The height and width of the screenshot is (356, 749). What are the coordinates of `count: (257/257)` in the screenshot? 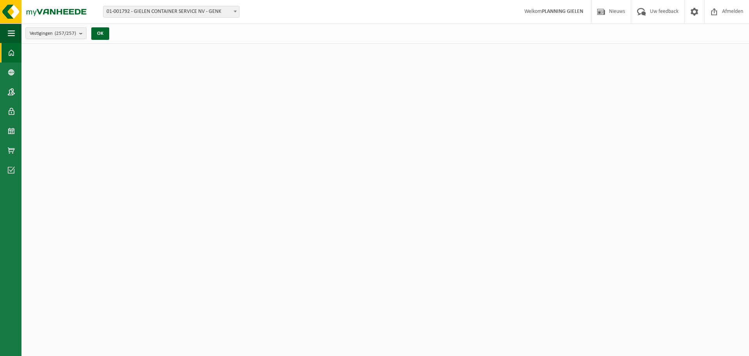 It's located at (65, 33).